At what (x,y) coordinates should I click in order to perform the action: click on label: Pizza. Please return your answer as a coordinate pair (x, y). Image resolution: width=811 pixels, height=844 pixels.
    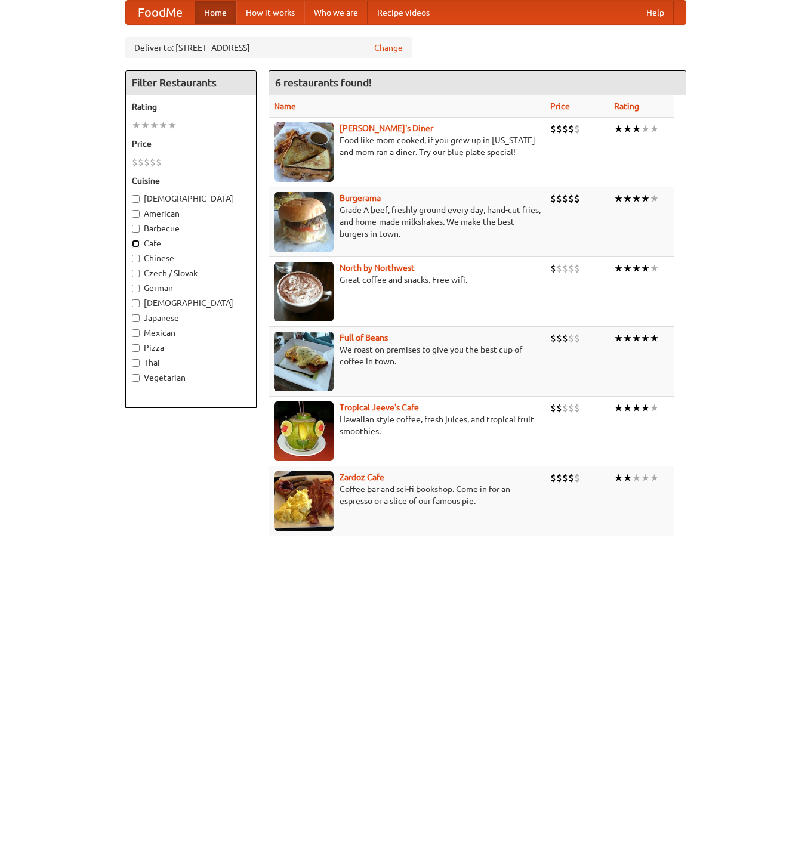
    Looking at the image, I should click on (191, 348).